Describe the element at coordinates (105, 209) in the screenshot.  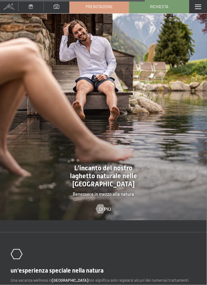
I see `span: Di più` at that location.